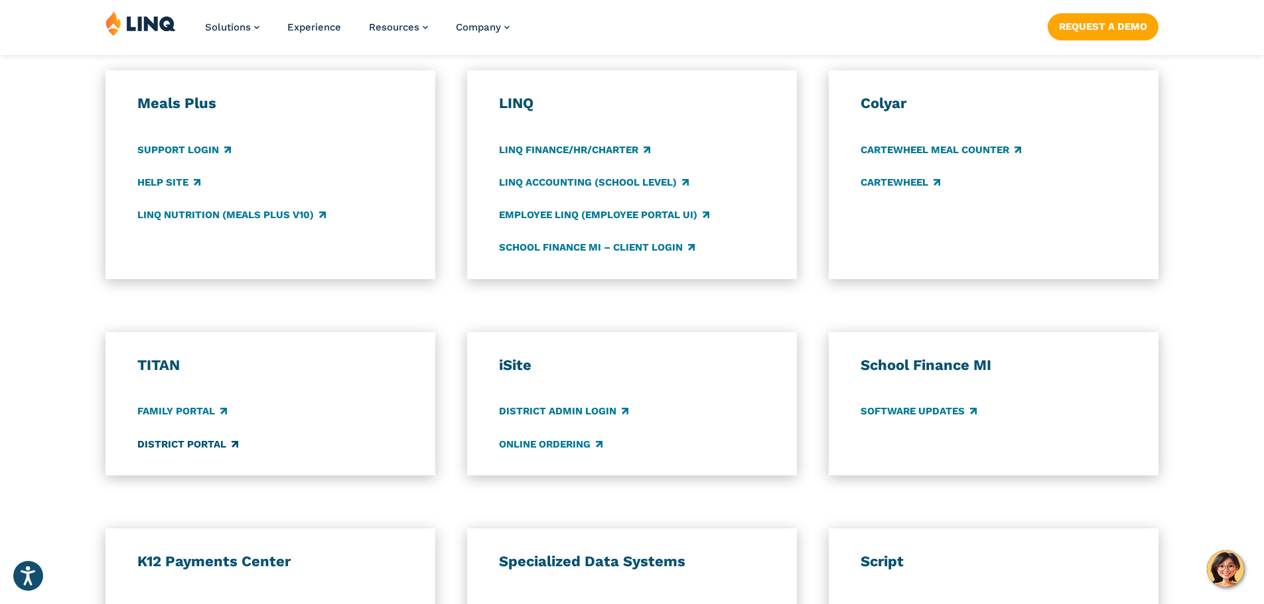 Image resolution: width=1264 pixels, height=604 pixels. Describe the element at coordinates (632, 366) in the screenshot. I see `h3: iSite` at that location.